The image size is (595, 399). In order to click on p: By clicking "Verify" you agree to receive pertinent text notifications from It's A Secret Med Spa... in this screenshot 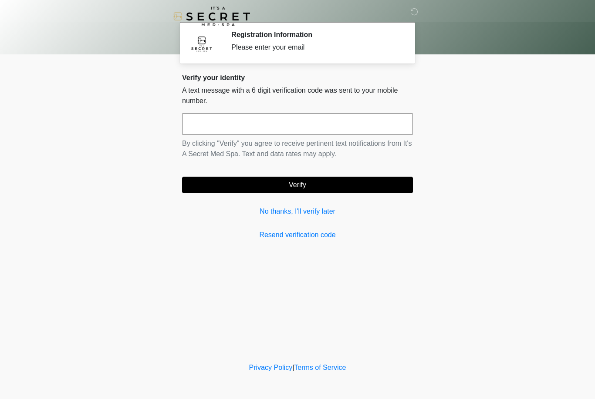, I will do `click(297, 149)`.